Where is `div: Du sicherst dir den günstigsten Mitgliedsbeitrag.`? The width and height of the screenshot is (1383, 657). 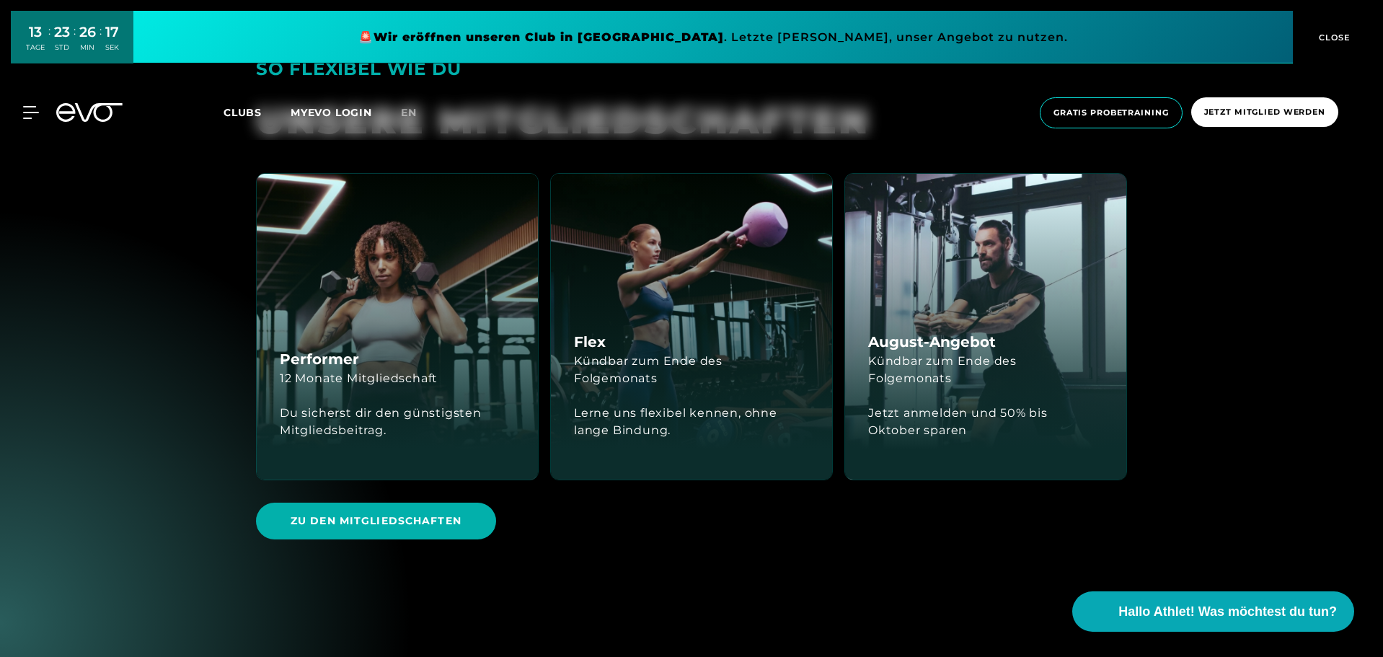 div: Du sicherst dir den günstigsten Mitgliedsbeitrag. is located at coordinates (397, 422).